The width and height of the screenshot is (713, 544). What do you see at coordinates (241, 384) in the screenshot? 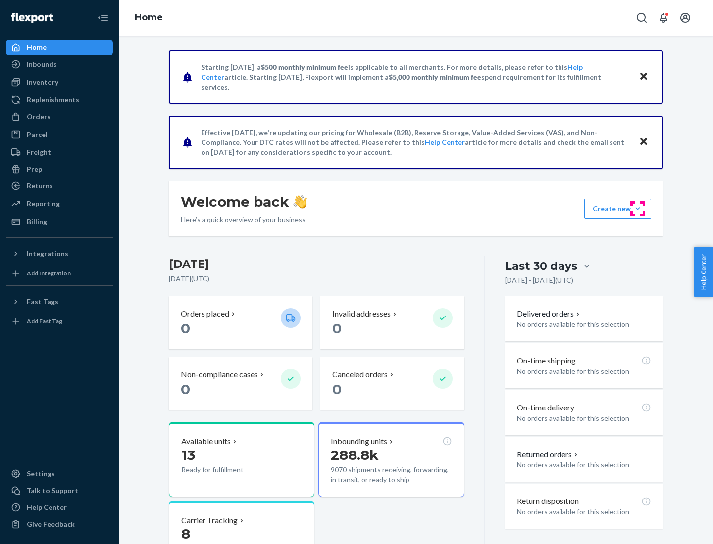
I see `button: Non-compliance cases 0` at bounding box center [241, 384].